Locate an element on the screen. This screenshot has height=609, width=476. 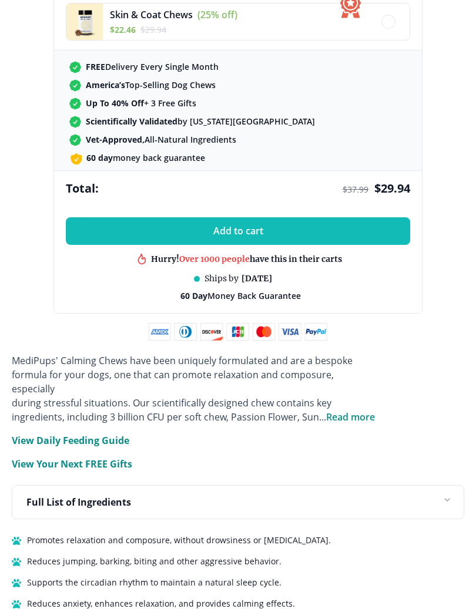
span: Total: is located at coordinates (82, 188).